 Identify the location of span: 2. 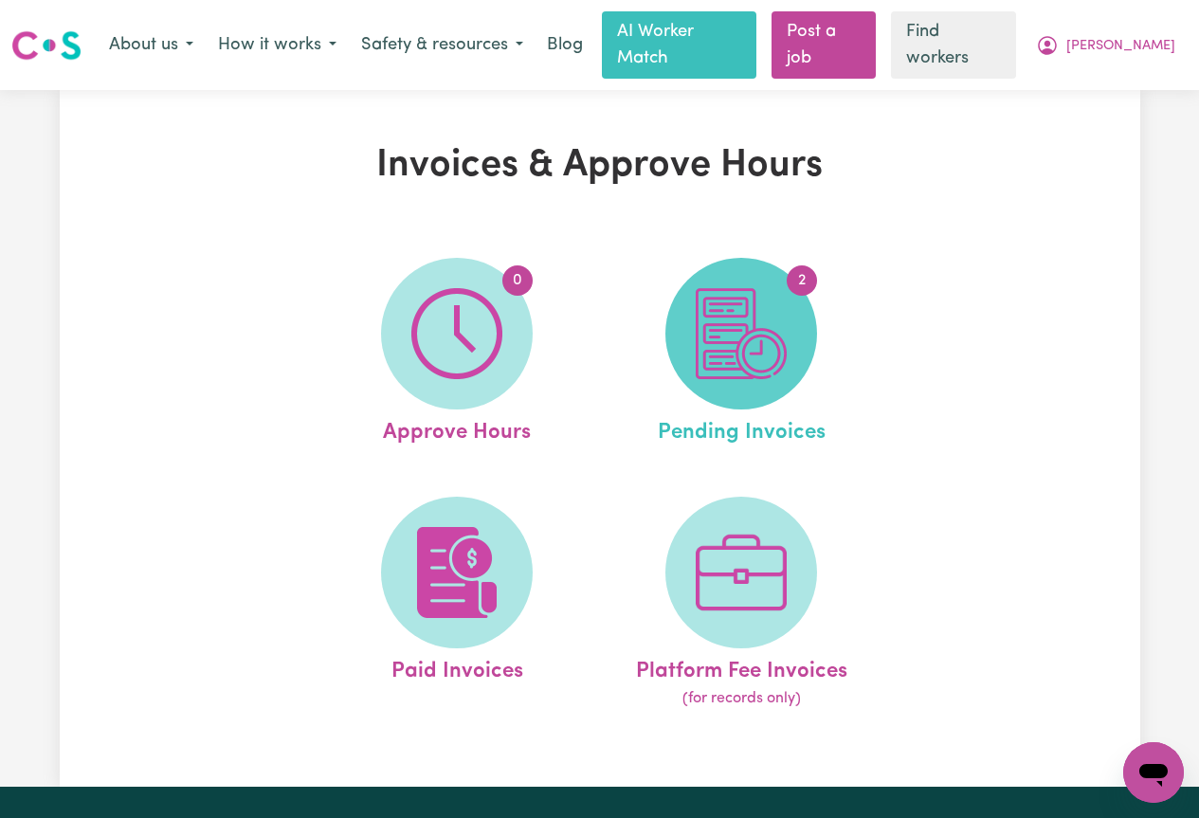
(802, 281).